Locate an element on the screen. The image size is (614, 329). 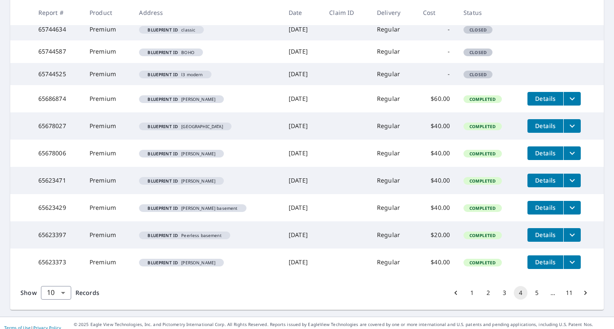
td: 65623471 is located at coordinates (57, 181).